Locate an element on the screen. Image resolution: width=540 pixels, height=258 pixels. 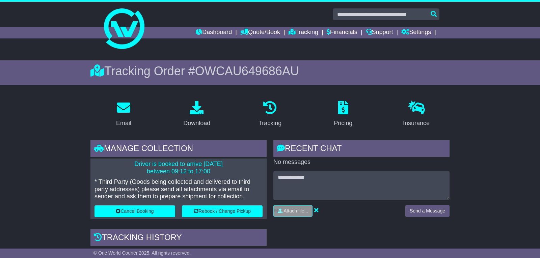
a: Financials is located at coordinates (342, 33).